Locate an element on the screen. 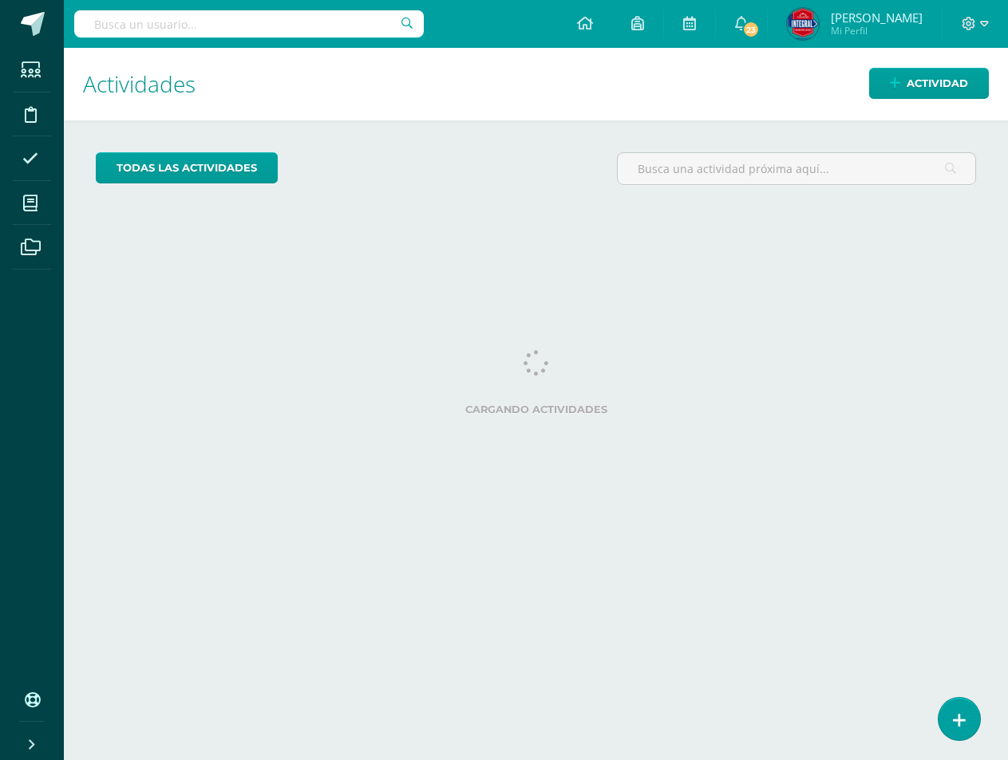 The image size is (1008, 760). span: Actividad is located at coordinates (937, 83).